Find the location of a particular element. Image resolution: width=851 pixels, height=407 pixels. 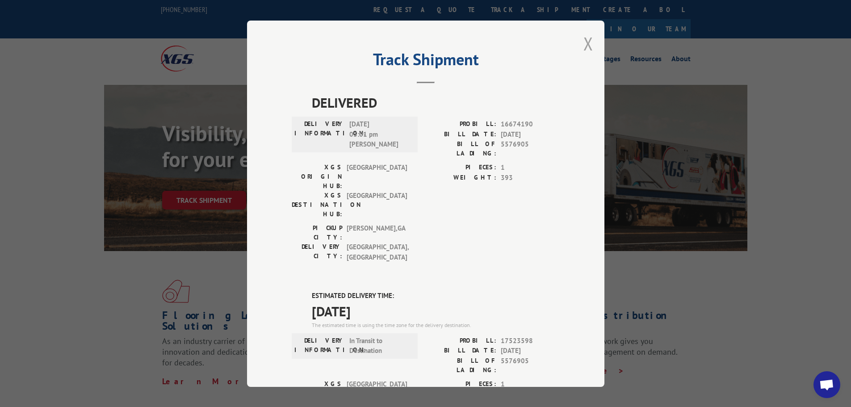

span: 393 is located at coordinates (530, 177).